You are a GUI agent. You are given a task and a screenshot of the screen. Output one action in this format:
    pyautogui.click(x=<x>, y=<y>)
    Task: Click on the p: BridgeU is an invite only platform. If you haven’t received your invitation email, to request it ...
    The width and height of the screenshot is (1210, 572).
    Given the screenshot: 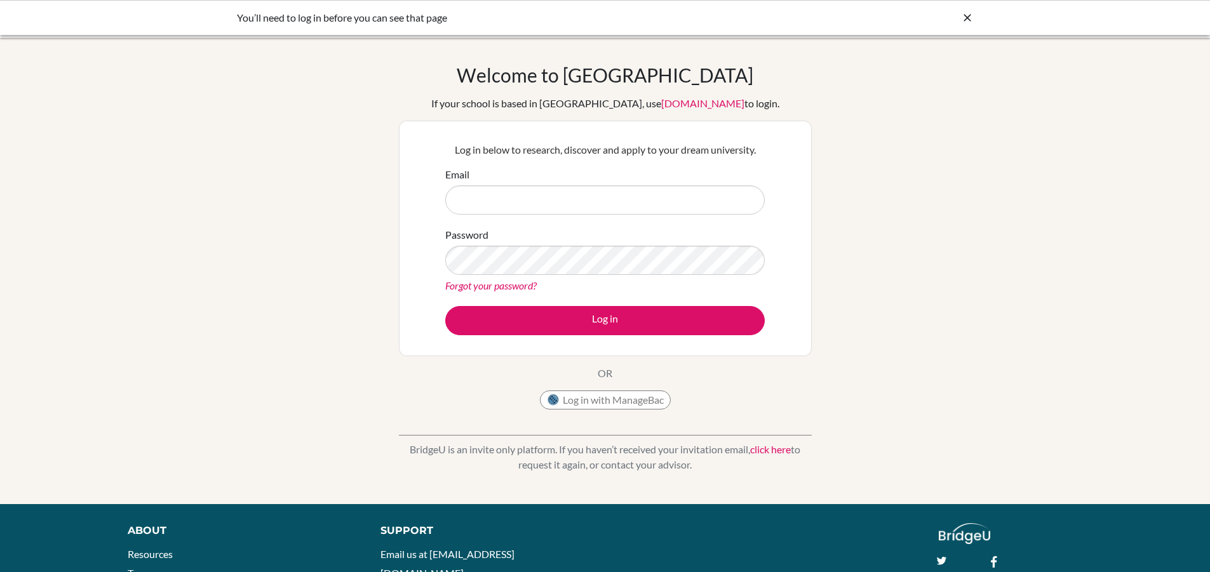 What is the action you would take?
    pyautogui.click(x=605, y=457)
    